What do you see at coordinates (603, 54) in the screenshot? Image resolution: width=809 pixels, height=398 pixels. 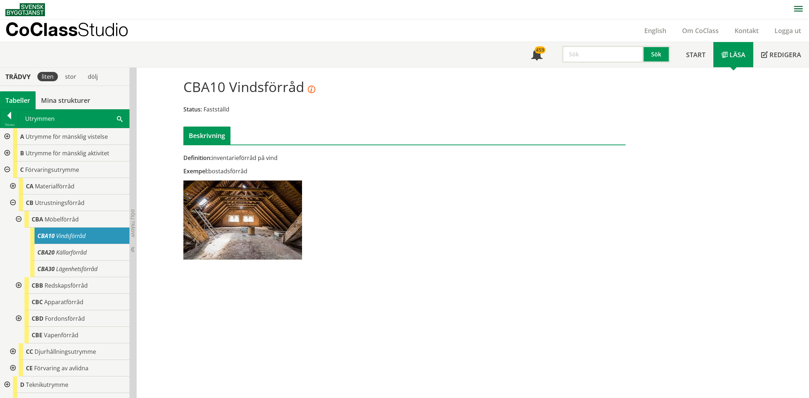 I see `input: Sök` at bounding box center [603, 54].